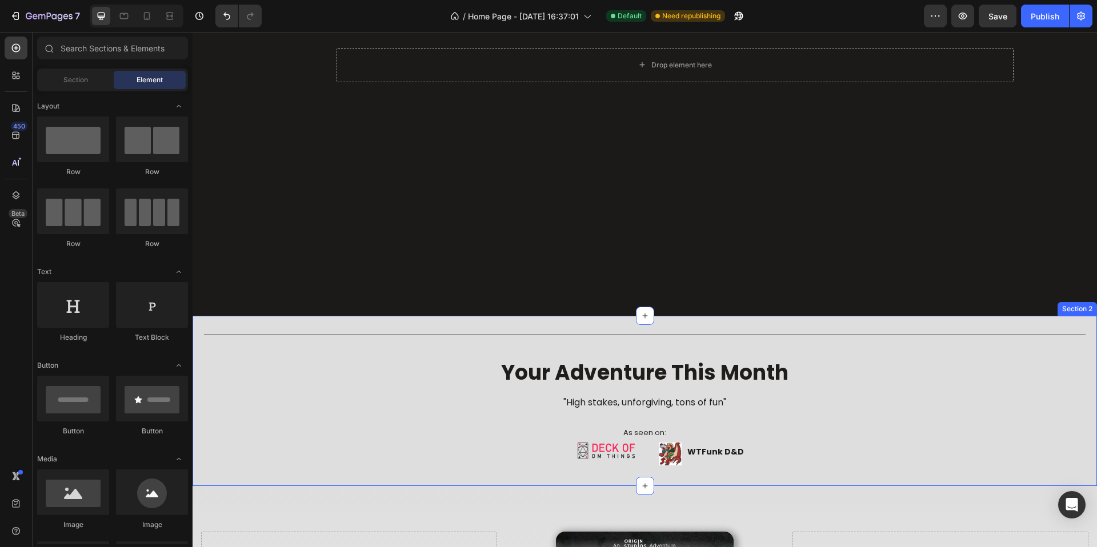  What do you see at coordinates (630, 16) in the screenshot?
I see `span: Default` at bounding box center [630, 16].